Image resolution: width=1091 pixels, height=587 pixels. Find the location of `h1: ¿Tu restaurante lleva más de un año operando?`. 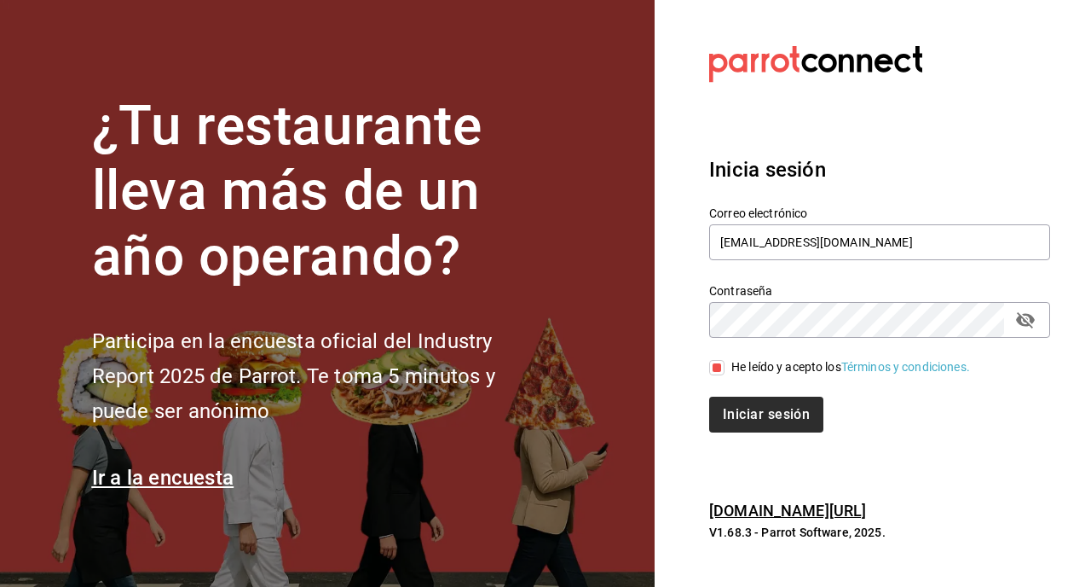

h1: ¿Tu restaurante lleva más de un año operando? is located at coordinates (322, 192).